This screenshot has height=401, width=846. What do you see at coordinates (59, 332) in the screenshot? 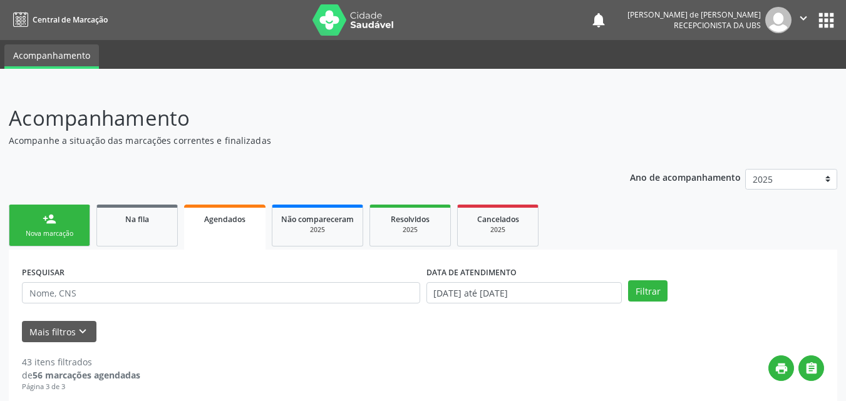
I see `button: Mais filtroskeyboard_arrow_down` at bounding box center [59, 332].